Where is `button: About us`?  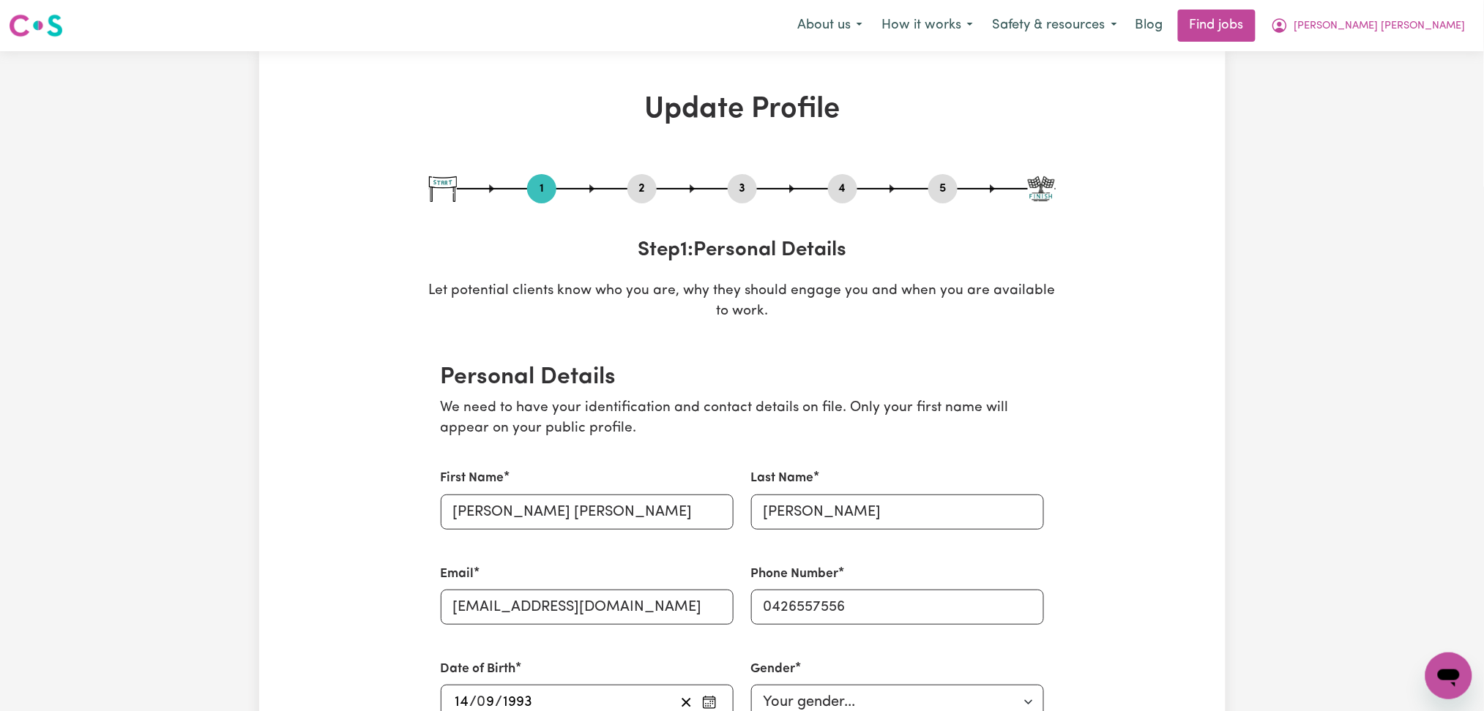
button: About us is located at coordinates (829, 26).